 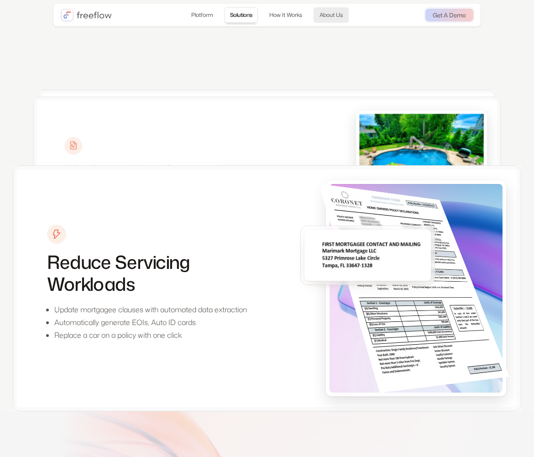 I want to click on a: home, so click(x=86, y=15).